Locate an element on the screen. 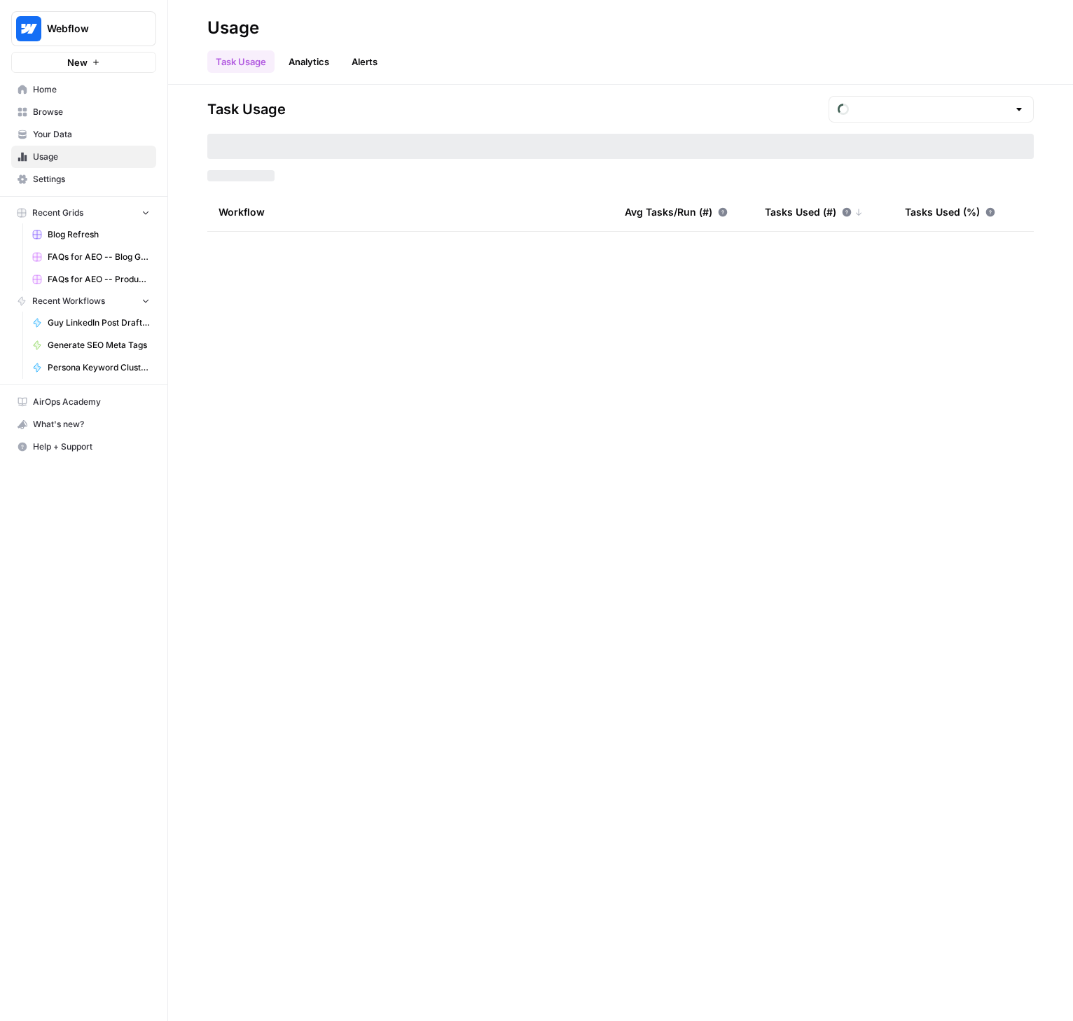 The image size is (1073, 1021). span: Browse is located at coordinates (91, 112).